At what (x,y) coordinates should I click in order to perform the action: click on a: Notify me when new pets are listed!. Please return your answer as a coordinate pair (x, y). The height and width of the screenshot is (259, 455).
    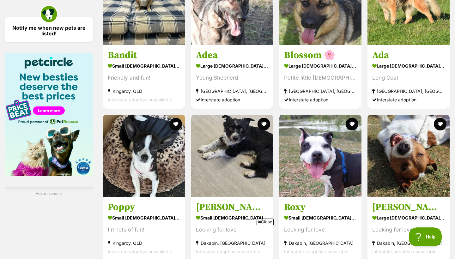
    Looking at the image, I should click on (49, 30).